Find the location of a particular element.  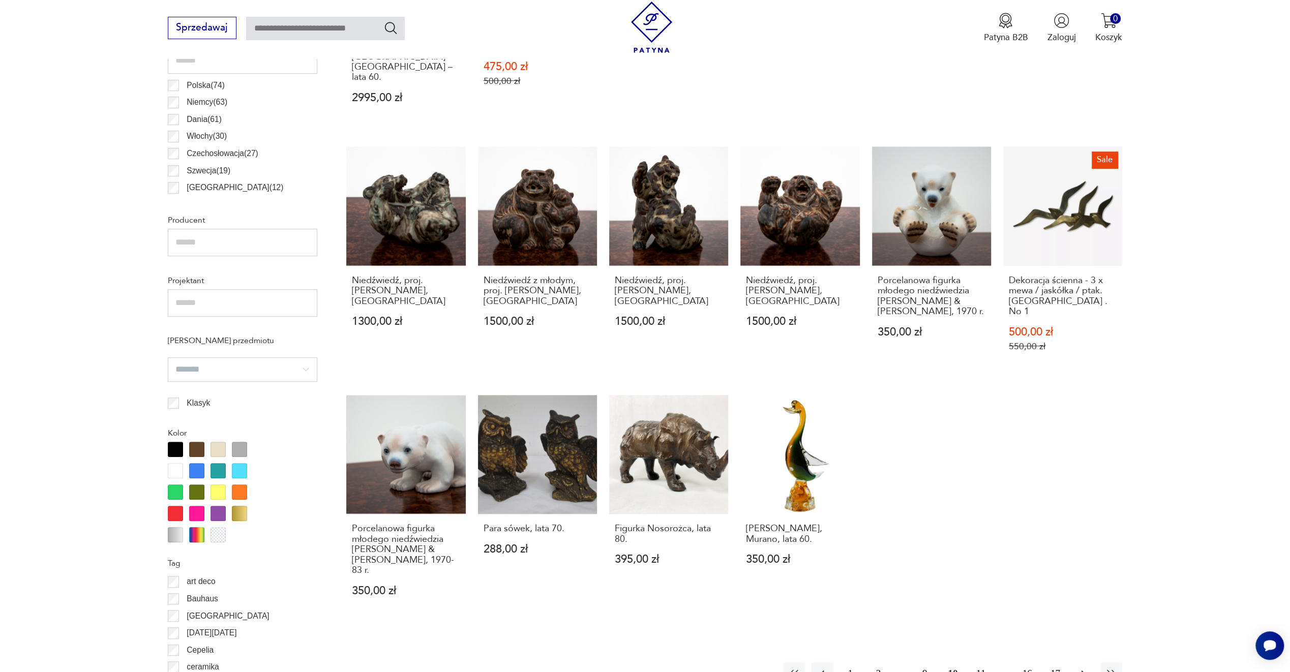

p: Czechosłowacja ( 27 ) is located at coordinates (222, 154).